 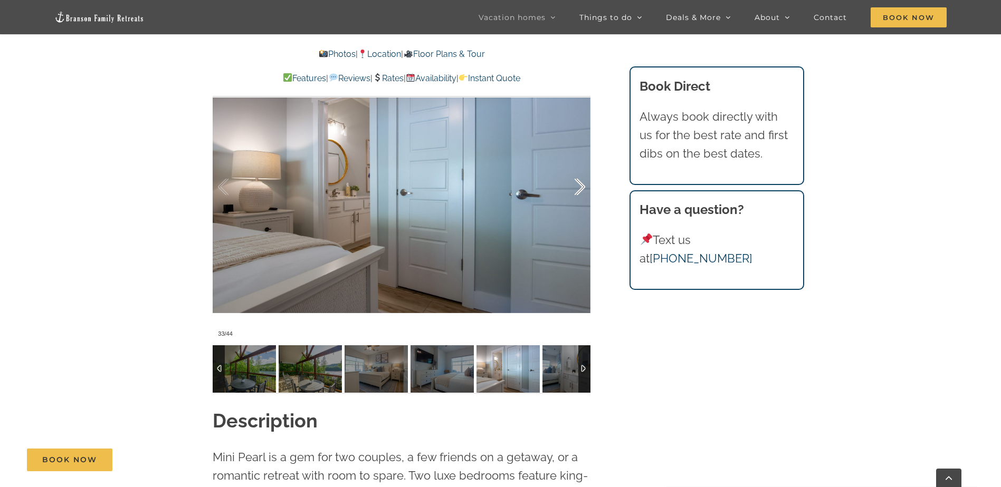 What do you see at coordinates (310, 369) in the screenshot?
I see `img: Blue-Pearl-vacation-home-rental-Lake-Taneycomo-2139-scaled.jpg-nggid041565-ngg0dyn-120x90-00f0w01...` at bounding box center [310, 369].